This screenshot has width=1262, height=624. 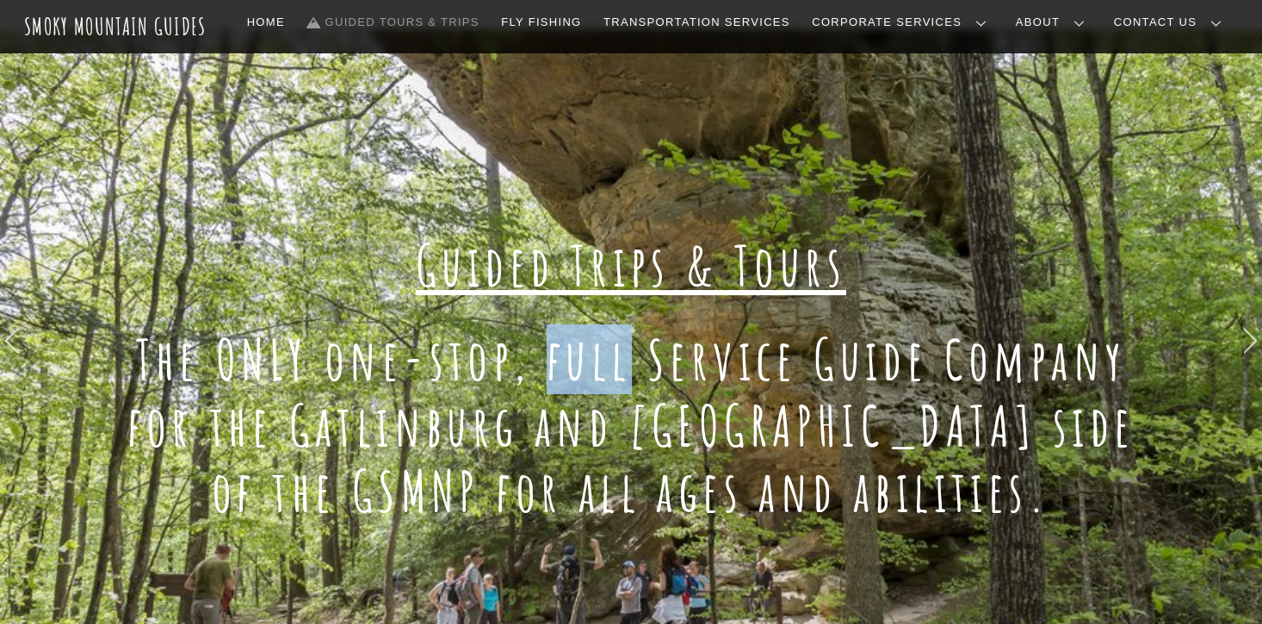 I want to click on a: Guided Tours & Trips, so click(x=393, y=22).